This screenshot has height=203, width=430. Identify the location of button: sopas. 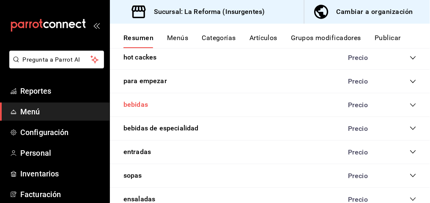
(133, 176).